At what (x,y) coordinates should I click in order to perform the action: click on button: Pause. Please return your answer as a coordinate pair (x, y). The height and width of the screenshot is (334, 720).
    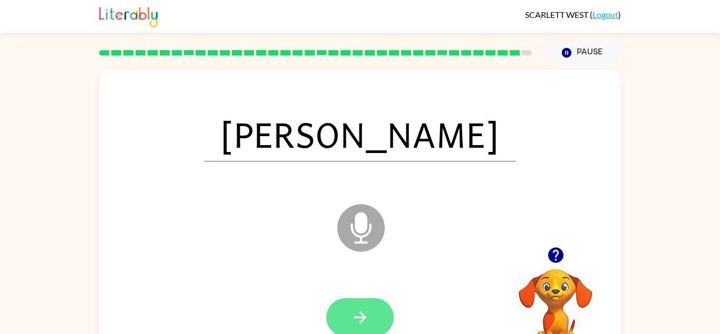
    Looking at the image, I should click on (582, 53).